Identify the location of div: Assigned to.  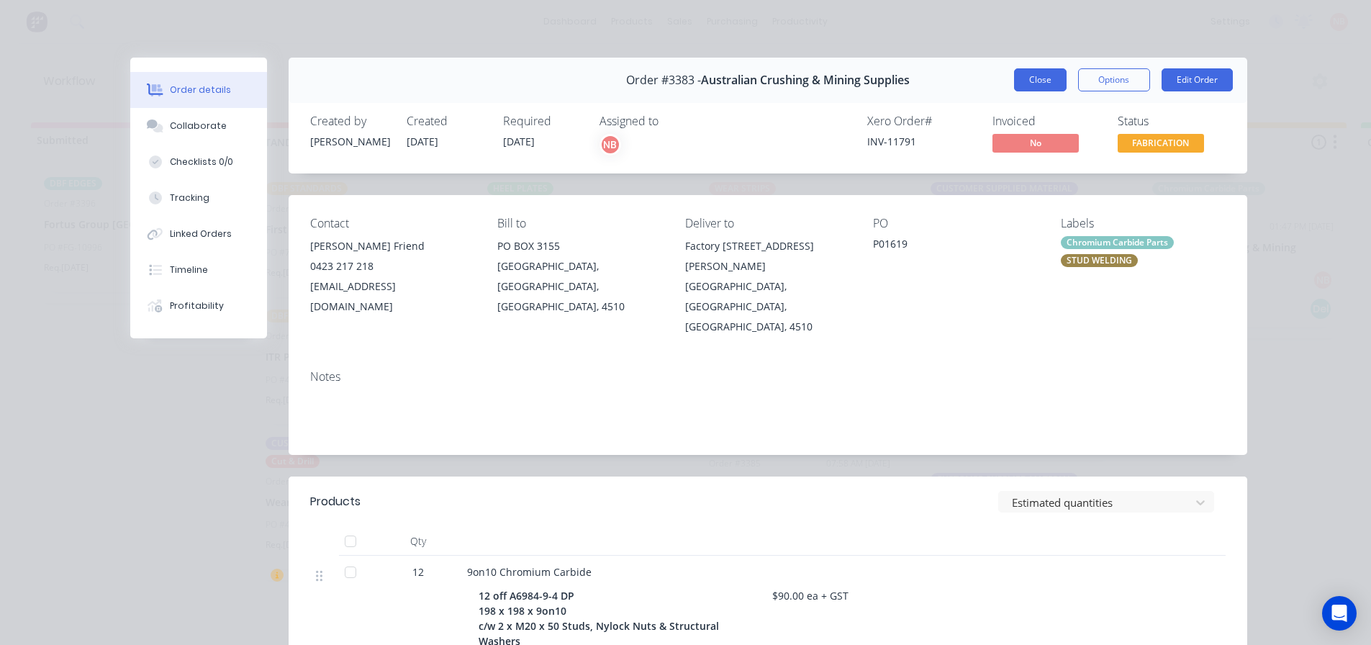
(671, 121).